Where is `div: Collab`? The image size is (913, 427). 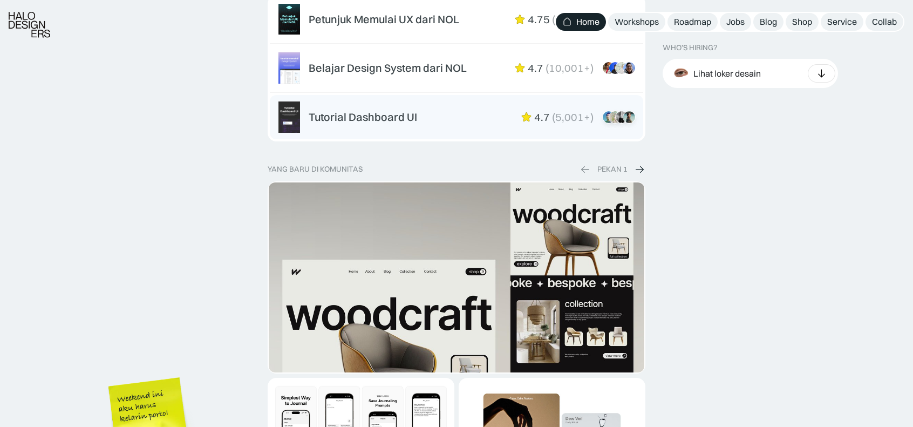 div: Collab is located at coordinates (885, 22).